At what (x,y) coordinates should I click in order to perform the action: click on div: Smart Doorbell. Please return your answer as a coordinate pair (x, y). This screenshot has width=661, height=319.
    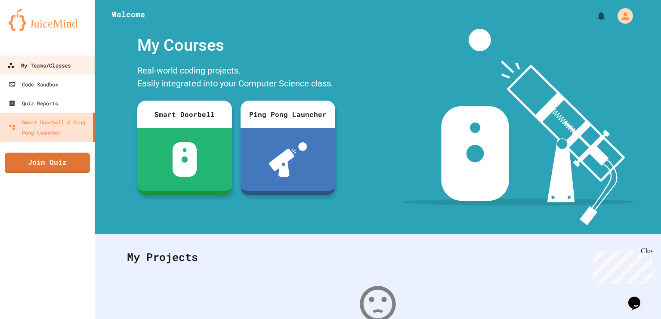
    Looking at the image, I should click on (185, 114).